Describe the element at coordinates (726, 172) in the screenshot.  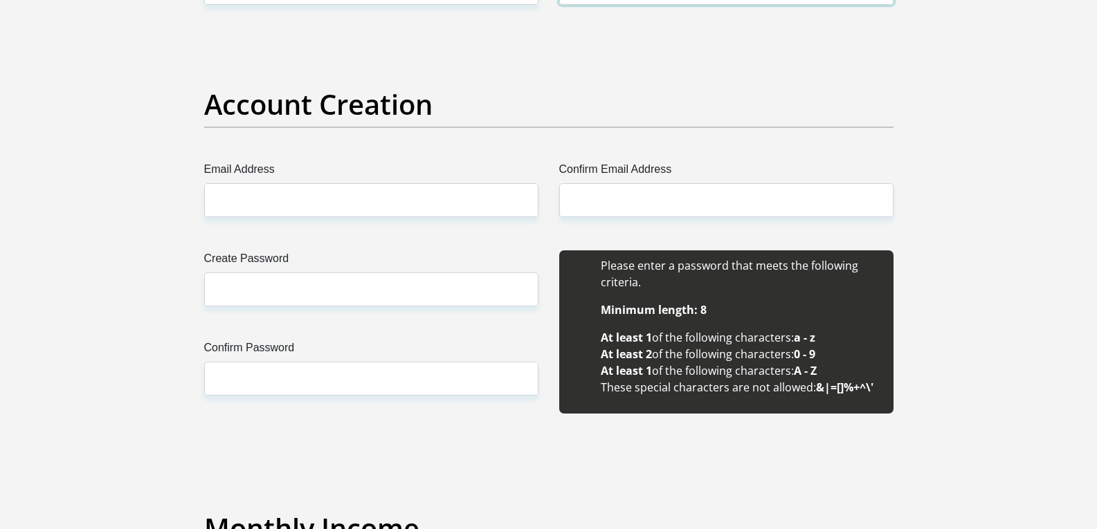
I see `label: Confirm Email Address` at that location.